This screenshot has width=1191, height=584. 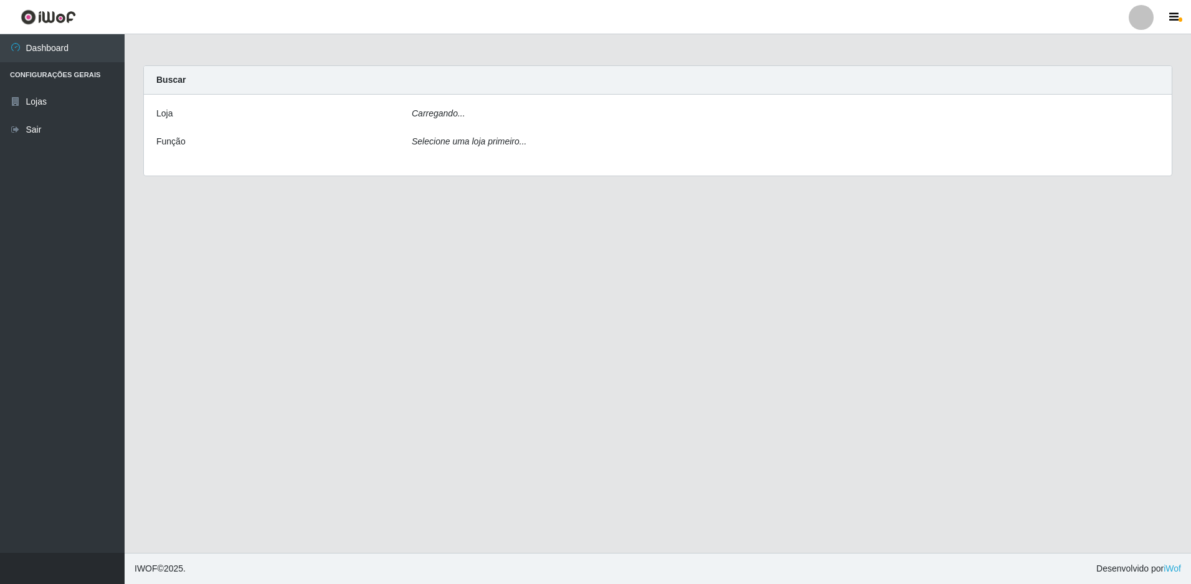 I want to click on i: Selecione uma loja primeiro..., so click(x=469, y=141).